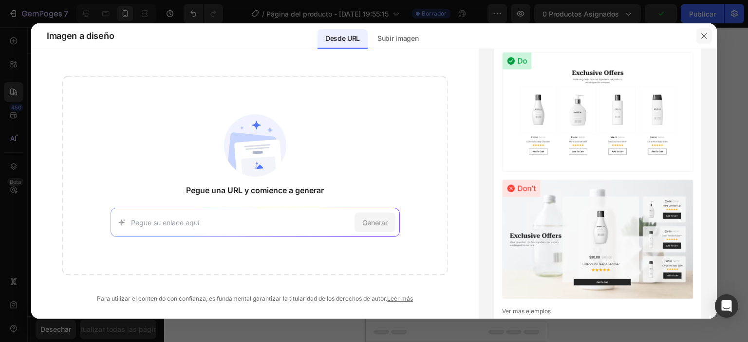  Describe the element at coordinates (727, 306) in the screenshot. I see `div: Abrir Intercom Messenger` at that location.